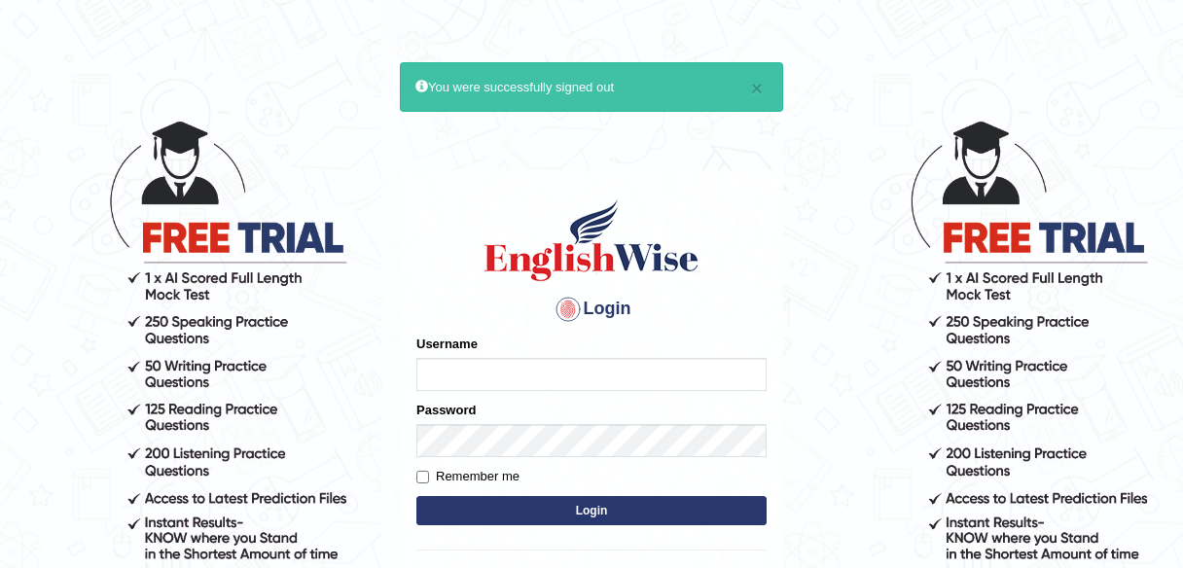 Image resolution: width=1183 pixels, height=568 pixels. Describe the element at coordinates (592, 309) in the screenshot. I see `h4: Login` at that location.